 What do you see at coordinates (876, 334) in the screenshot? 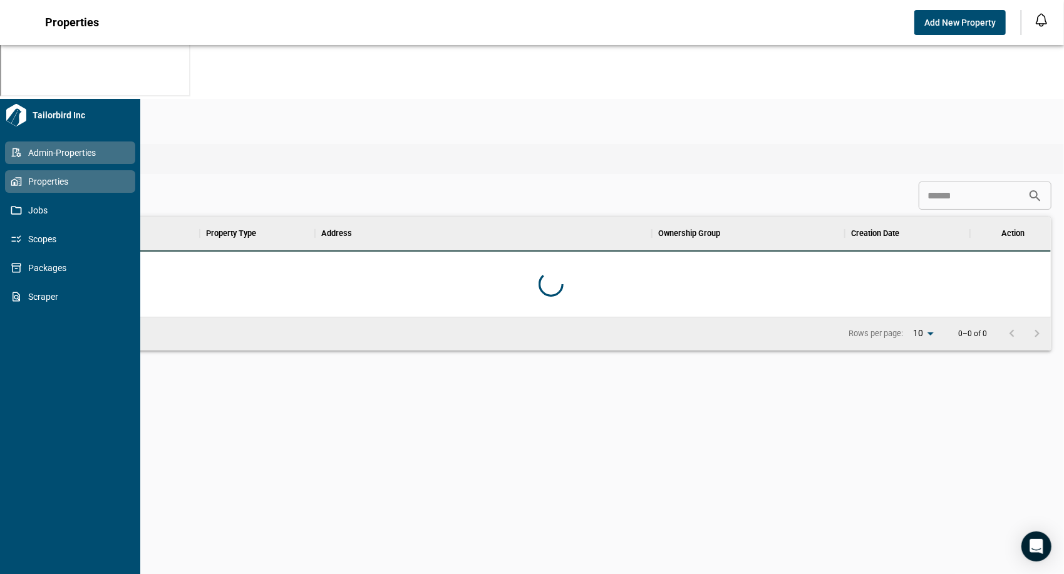
I see `p: Rows per page:` at bounding box center [876, 334].